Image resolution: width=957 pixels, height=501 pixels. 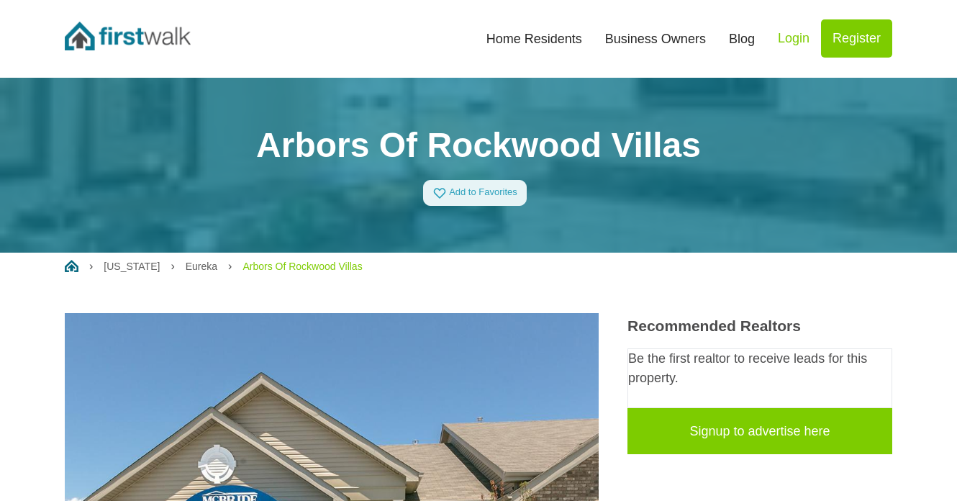 What do you see at coordinates (478, 145) in the screenshot?
I see `h1: Arbors Of Rockwood Villas` at bounding box center [478, 145].